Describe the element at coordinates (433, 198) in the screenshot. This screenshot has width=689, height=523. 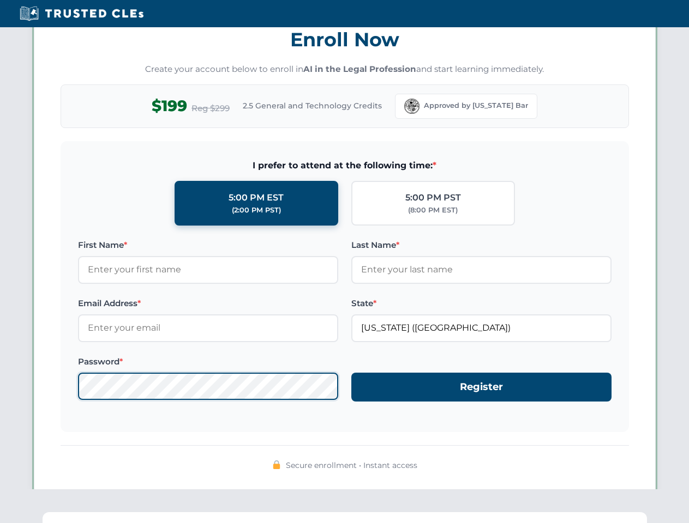
I see `div: 5:00 PM PST` at that location.